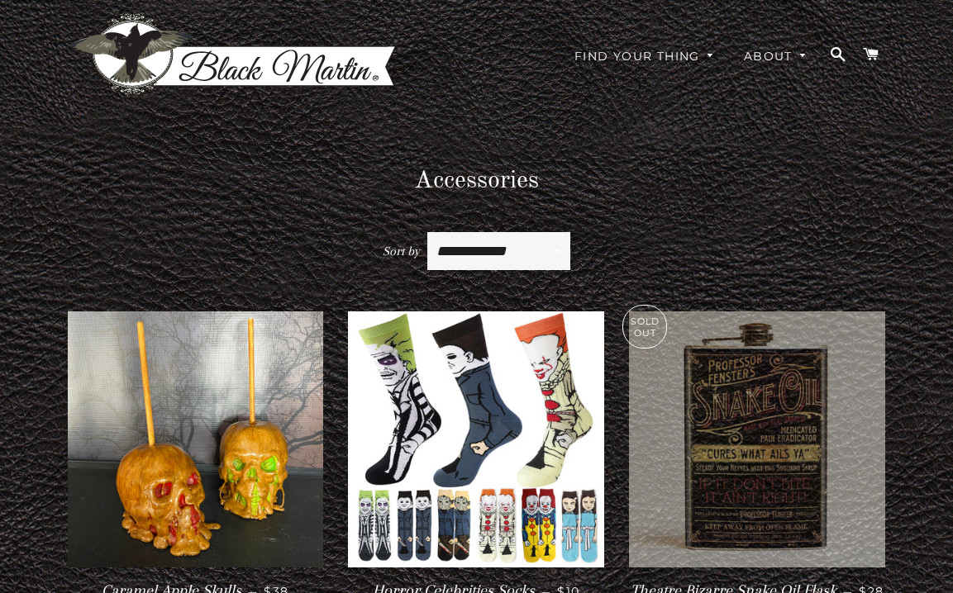  Describe the element at coordinates (757, 440) in the screenshot. I see `a: Theatre Bizarre Snake Oil Flask` at that location.